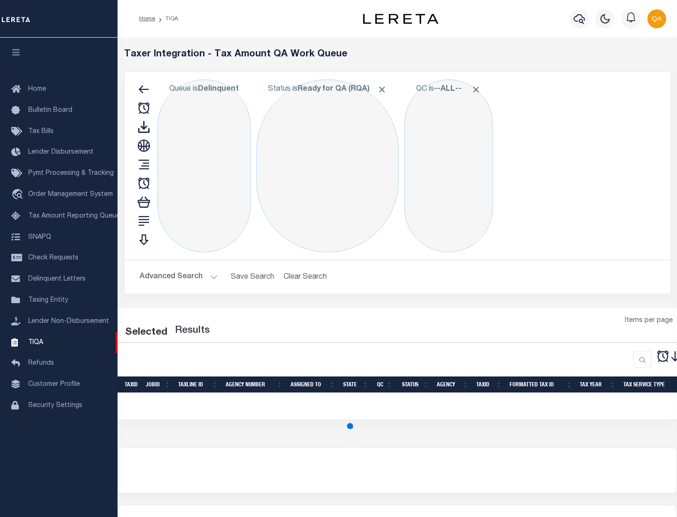 Image resolution: width=677 pixels, height=517 pixels. Describe the element at coordinates (313, 385) in the screenshot. I see `th: Assigned To` at that location.